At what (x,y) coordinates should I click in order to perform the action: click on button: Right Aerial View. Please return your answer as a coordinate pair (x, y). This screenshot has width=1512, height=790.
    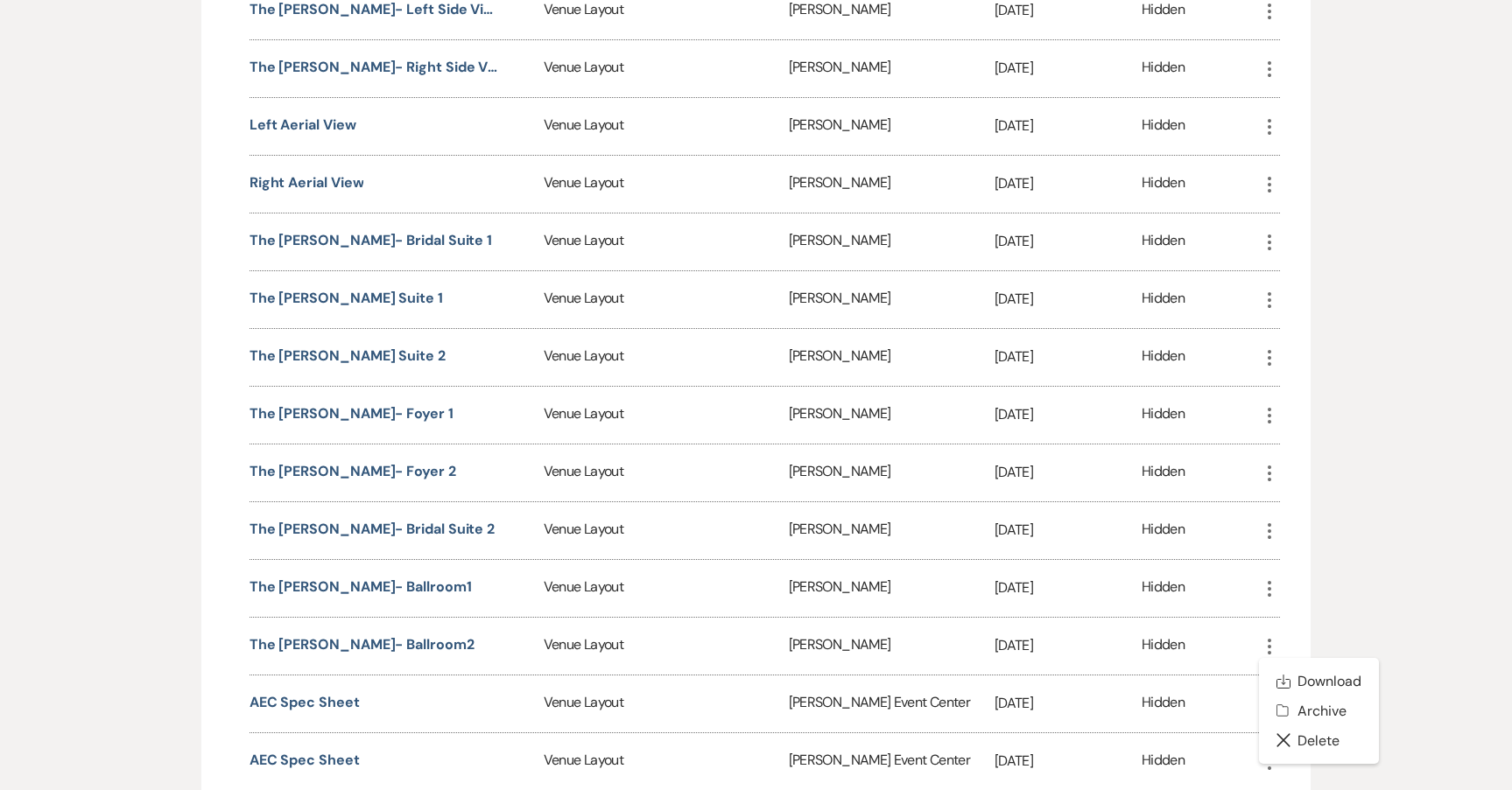
    Looking at the image, I should click on (306, 183).